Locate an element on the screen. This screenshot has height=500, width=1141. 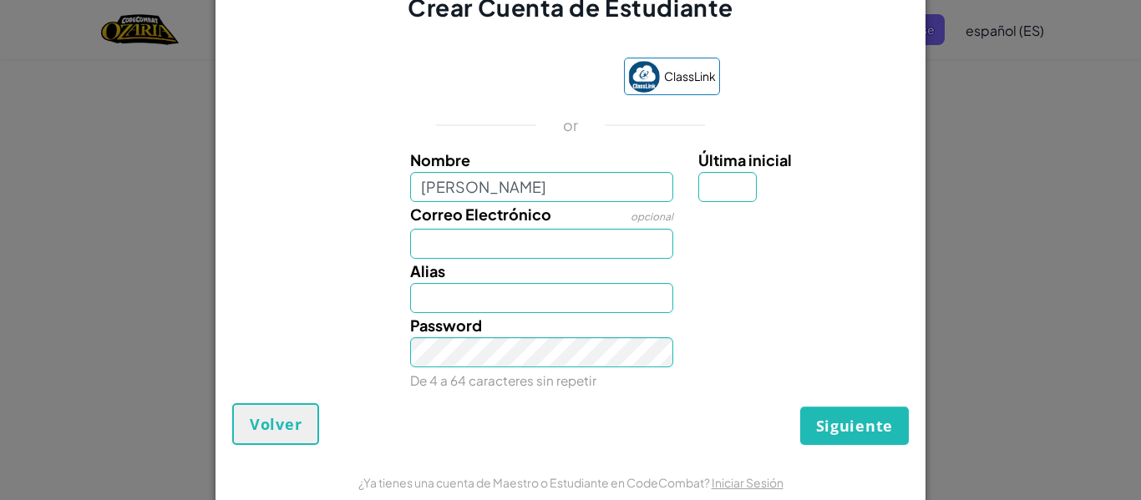
button: Volver is located at coordinates (276, 424).